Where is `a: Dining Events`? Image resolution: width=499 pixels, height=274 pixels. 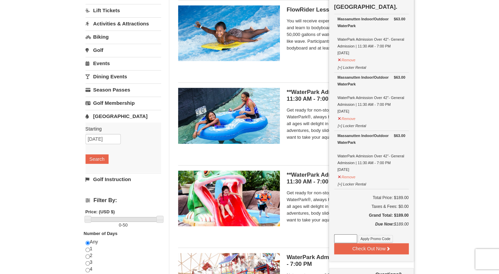 a: Dining Events is located at coordinates (123, 76).